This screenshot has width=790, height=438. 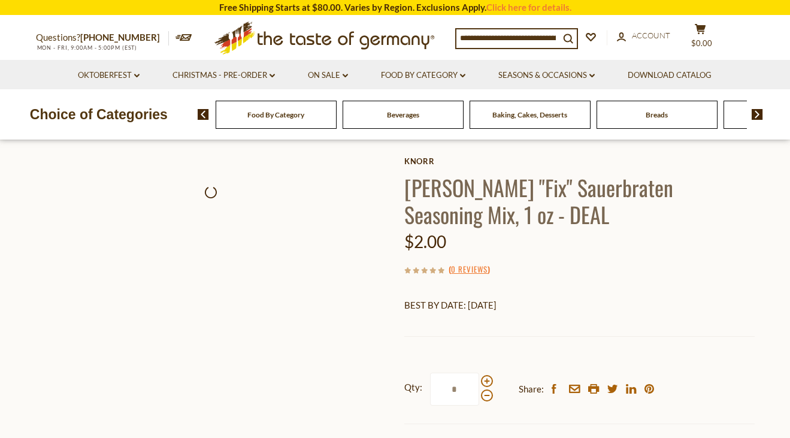 I want to click on a: Account, so click(x=643, y=36).